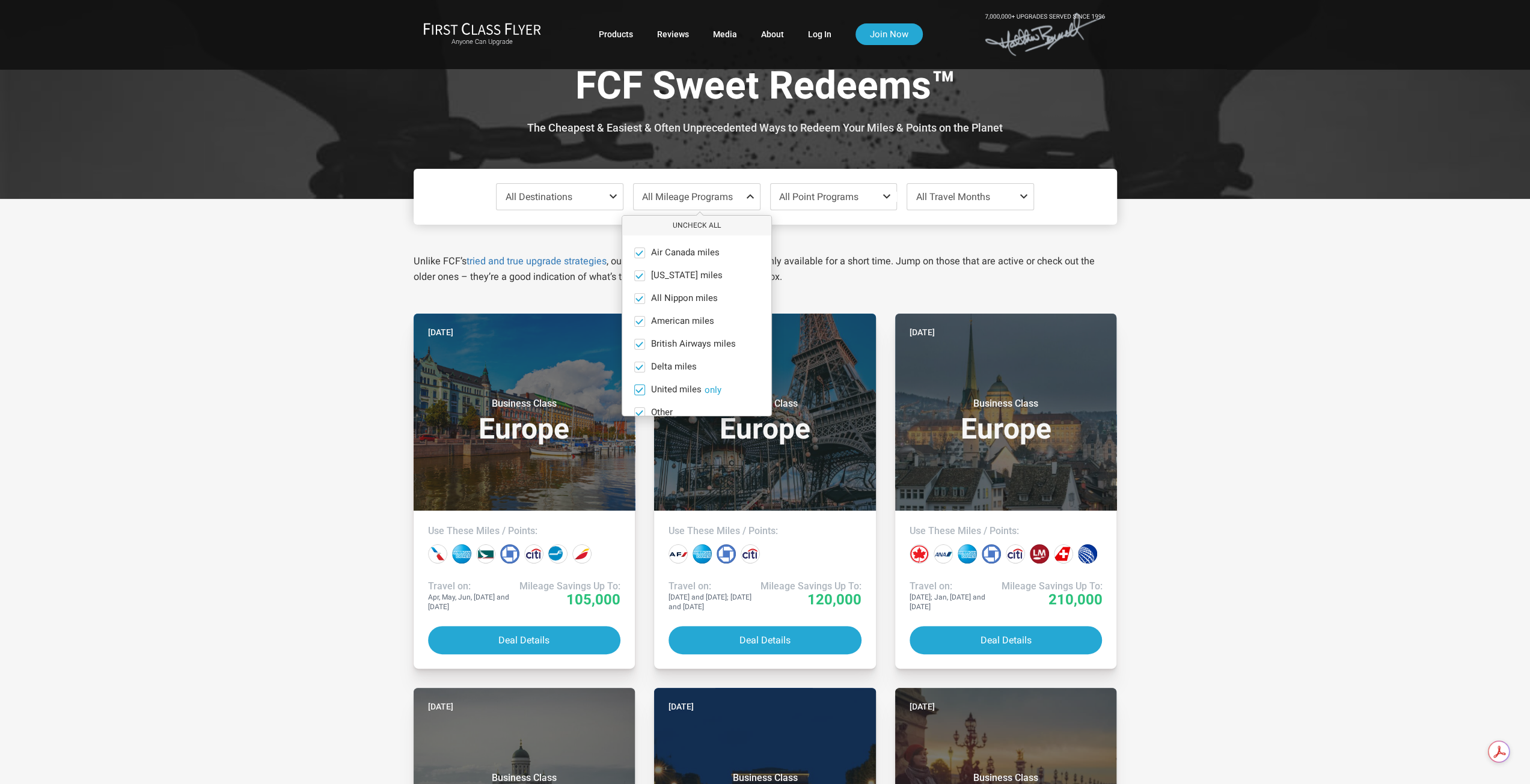 This screenshot has width=1530, height=784. I want to click on span: All Mileage Programs, so click(687, 197).